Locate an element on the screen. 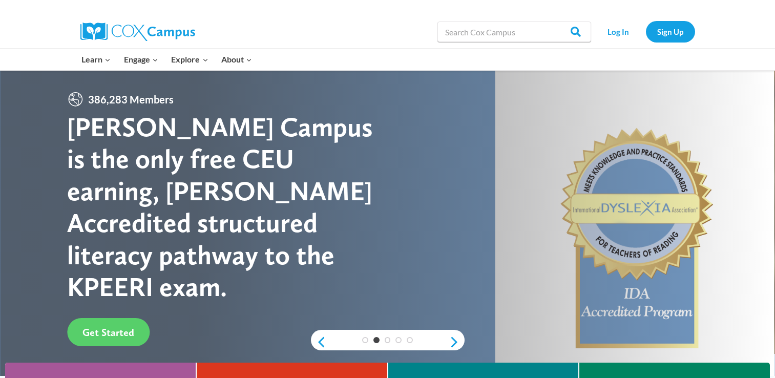 Image resolution: width=775 pixels, height=378 pixels. a: 4 is located at coordinates (399, 340).